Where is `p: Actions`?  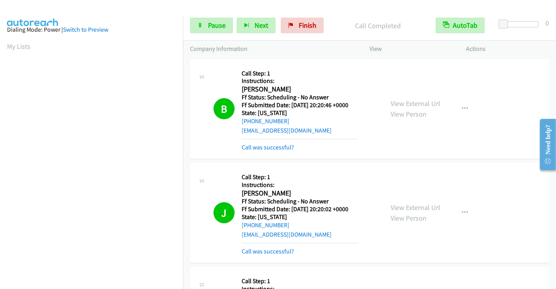
p: Actions is located at coordinates (508, 49).